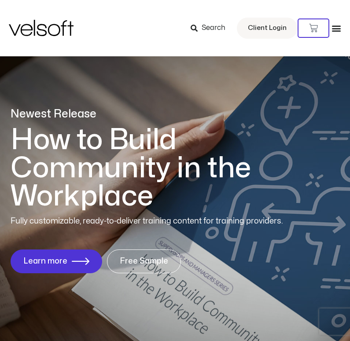 This screenshot has height=341, width=350. Describe the element at coordinates (213, 28) in the screenshot. I see `span: Search` at that location.